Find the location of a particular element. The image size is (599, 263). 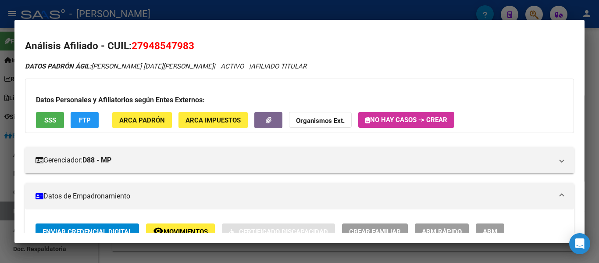

button: No hay casos -> Crear is located at coordinates (406, 120).